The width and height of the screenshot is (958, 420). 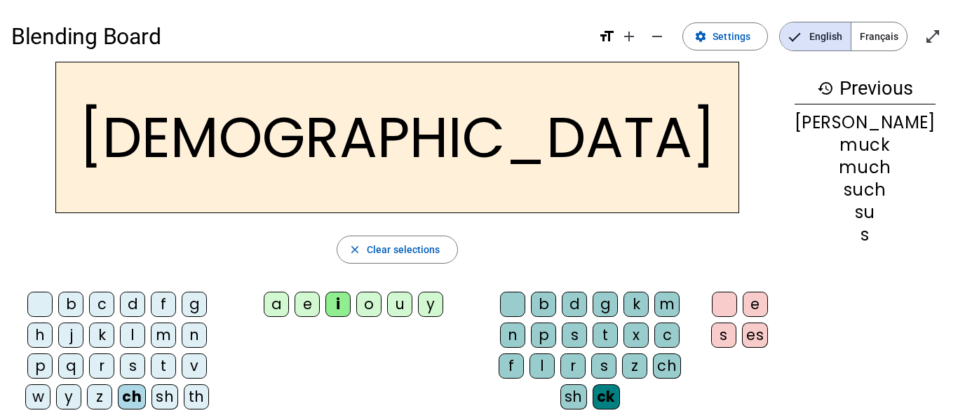 What do you see at coordinates (700, 36) in the screenshot?
I see `mat-icon: settings` at bounding box center [700, 36].